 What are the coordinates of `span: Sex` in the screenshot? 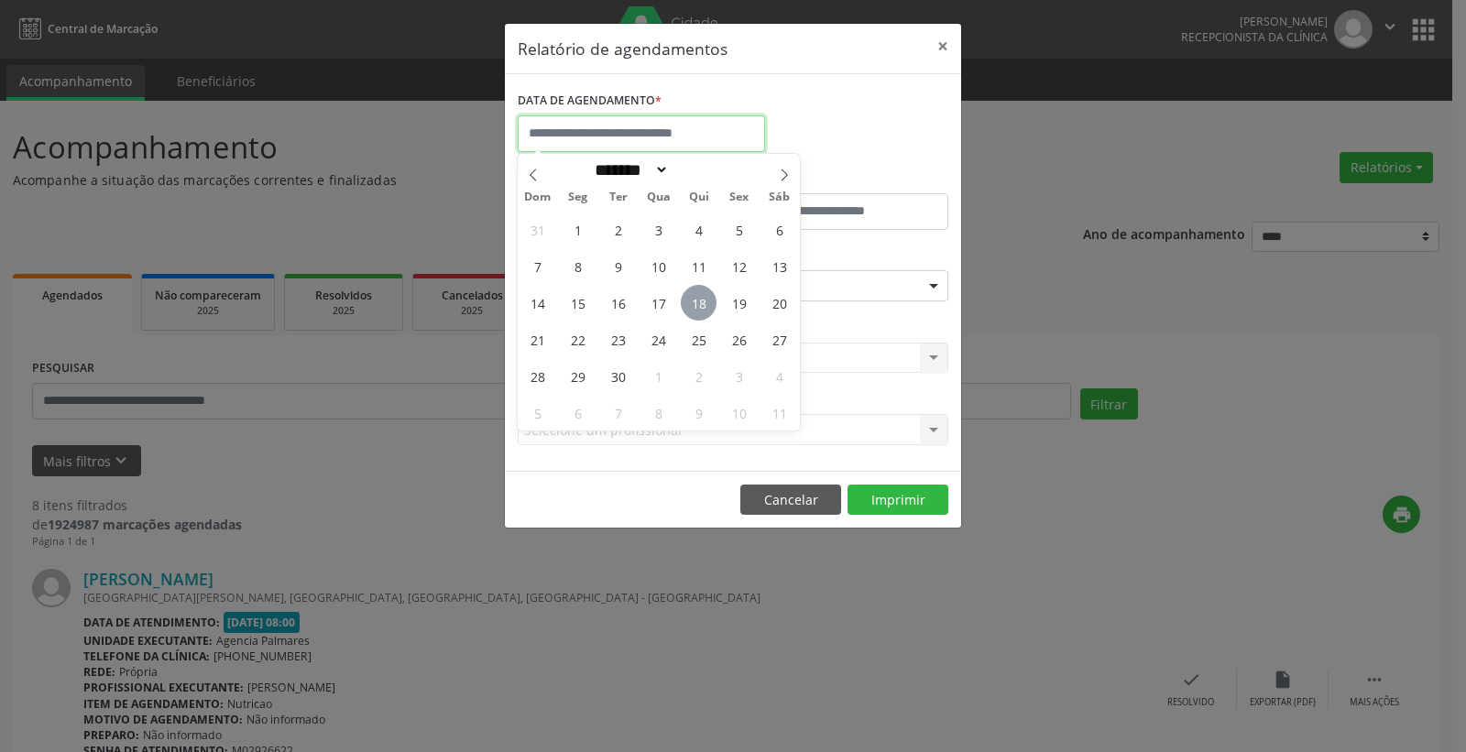 It's located at (739, 197).